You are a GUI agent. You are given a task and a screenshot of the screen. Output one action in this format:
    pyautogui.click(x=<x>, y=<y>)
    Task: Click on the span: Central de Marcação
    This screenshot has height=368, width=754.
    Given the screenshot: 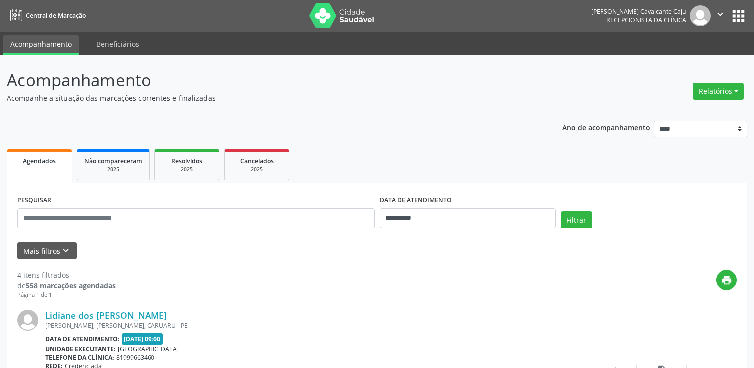 What is the action you would take?
    pyautogui.click(x=56, y=15)
    